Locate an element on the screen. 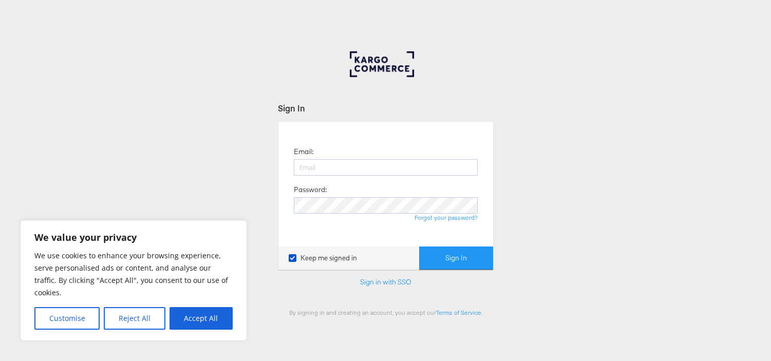 The height and width of the screenshot is (361, 771). a: Sign in with SSO is located at coordinates (386, 282).